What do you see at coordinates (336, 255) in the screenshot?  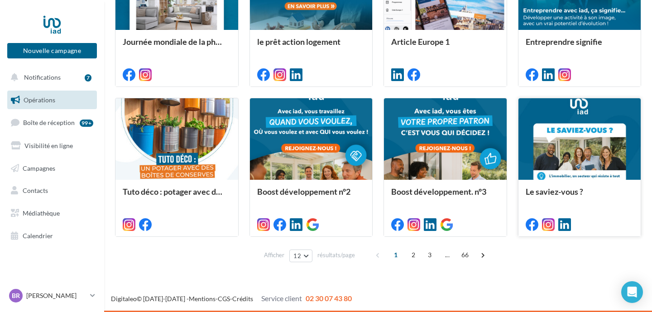 I see `span: résultats/page` at bounding box center [336, 255].